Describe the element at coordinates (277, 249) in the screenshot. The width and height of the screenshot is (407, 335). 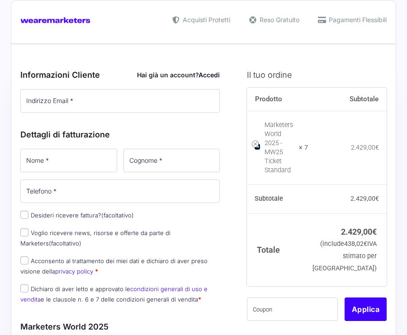
I see `th: Totale` at that location.